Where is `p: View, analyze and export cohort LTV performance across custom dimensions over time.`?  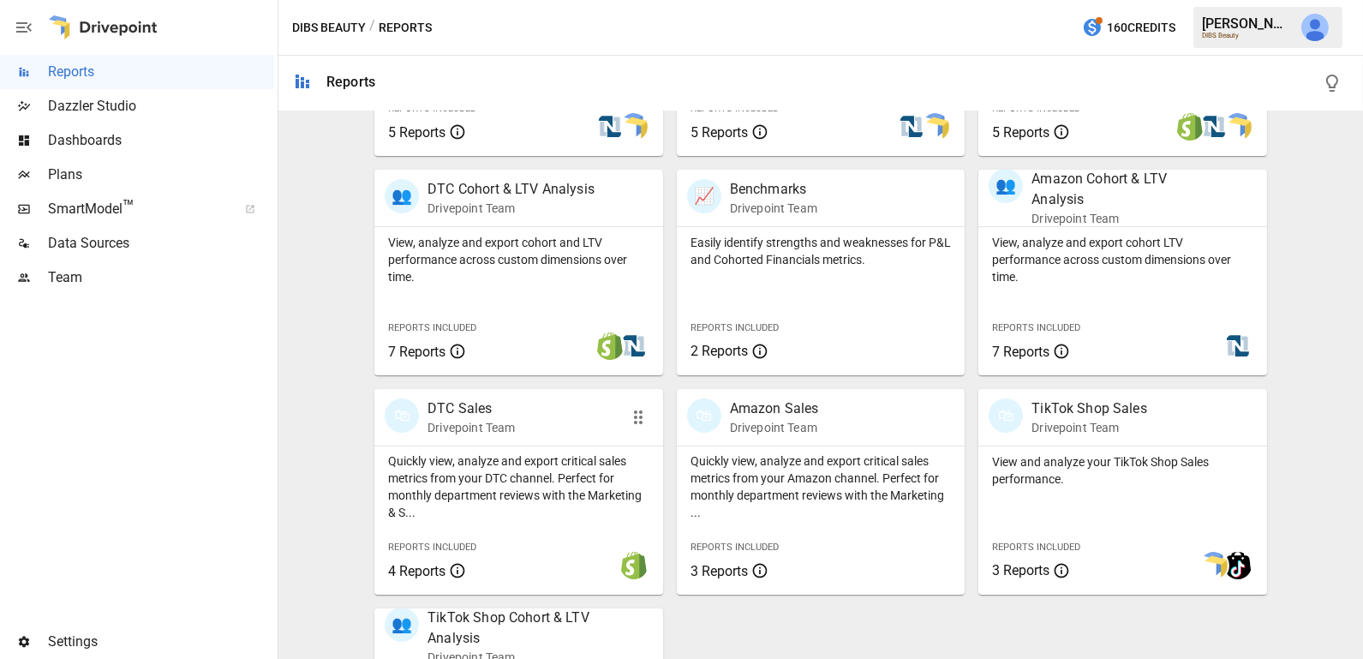 p: View, analyze and export cohort LTV performance across custom dimensions over time. is located at coordinates (1123, 260).